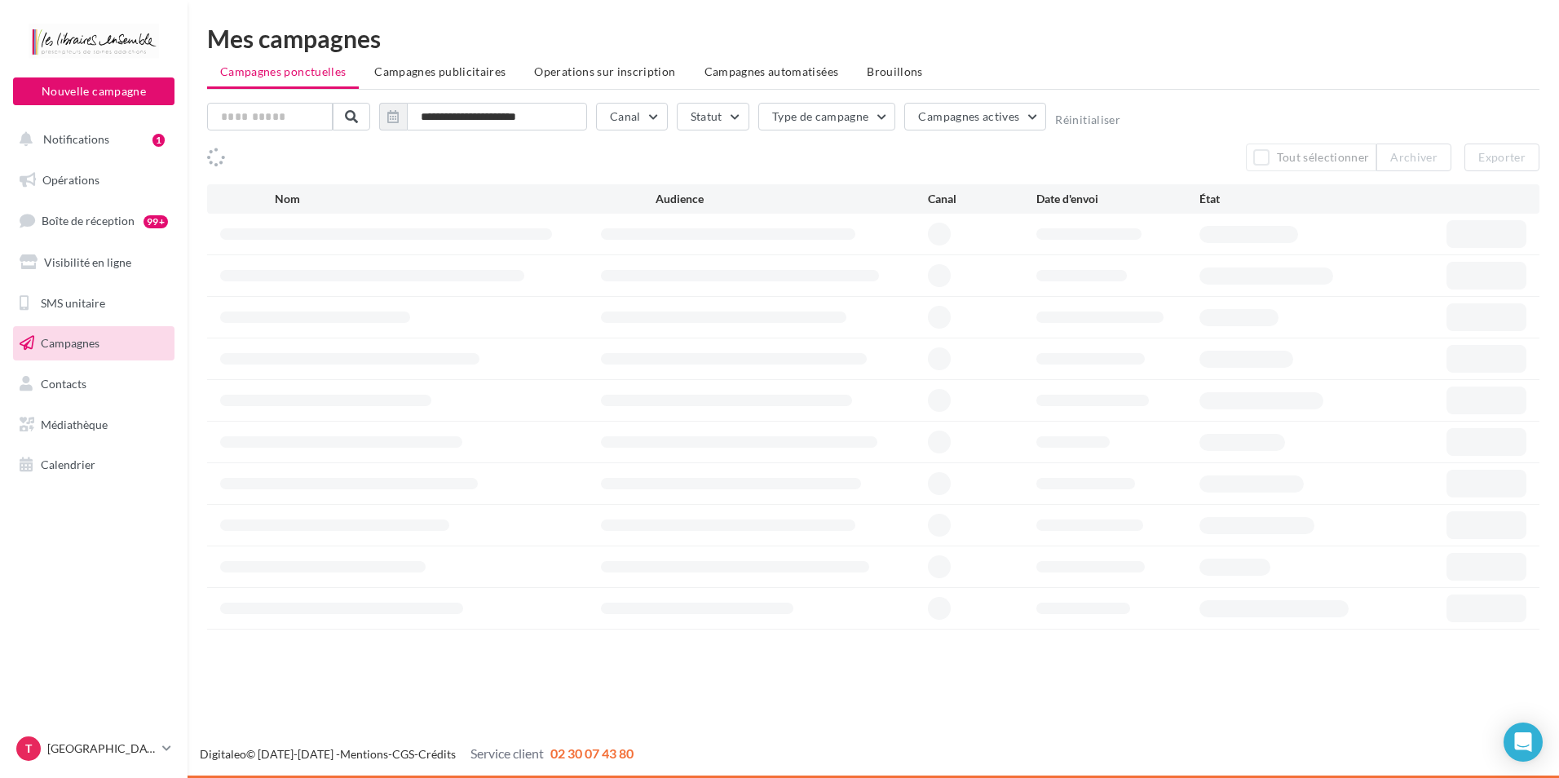  I want to click on div: Canal, so click(982, 199).